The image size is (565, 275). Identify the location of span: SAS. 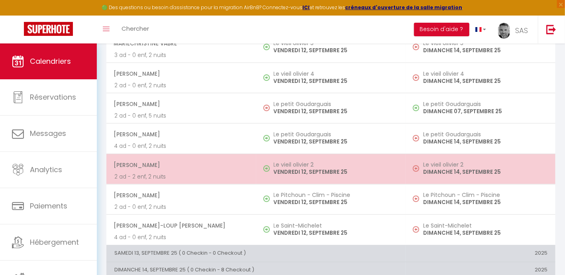
(522, 30).